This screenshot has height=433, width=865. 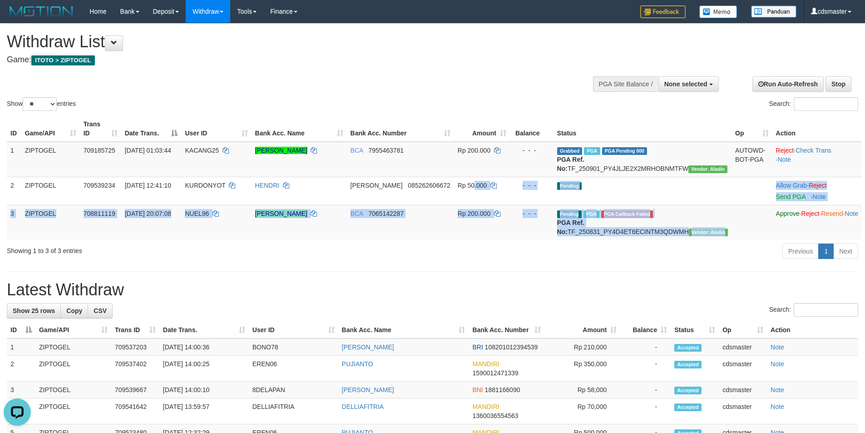 What do you see at coordinates (41, 104) in the screenshot?
I see `label: Show entries` at bounding box center [41, 104].